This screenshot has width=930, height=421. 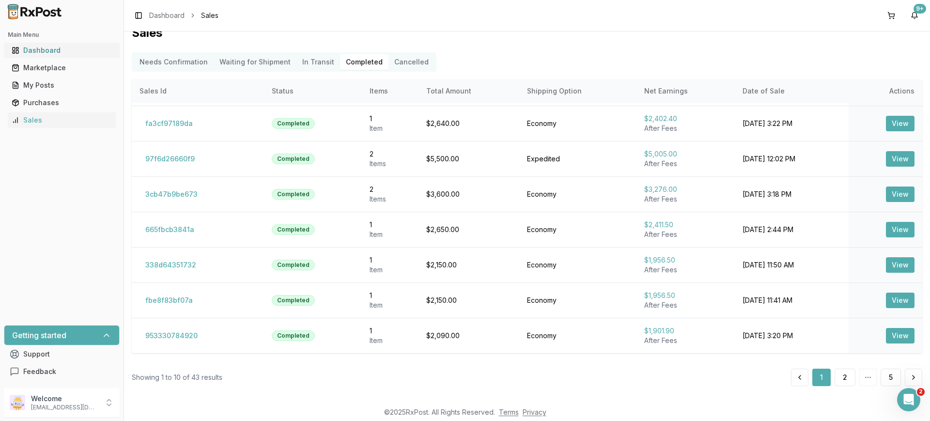 What do you see at coordinates (177, 378) in the screenshot?
I see `div: Showing 1 to 10 of 43 results` at bounding box center [177, 378].